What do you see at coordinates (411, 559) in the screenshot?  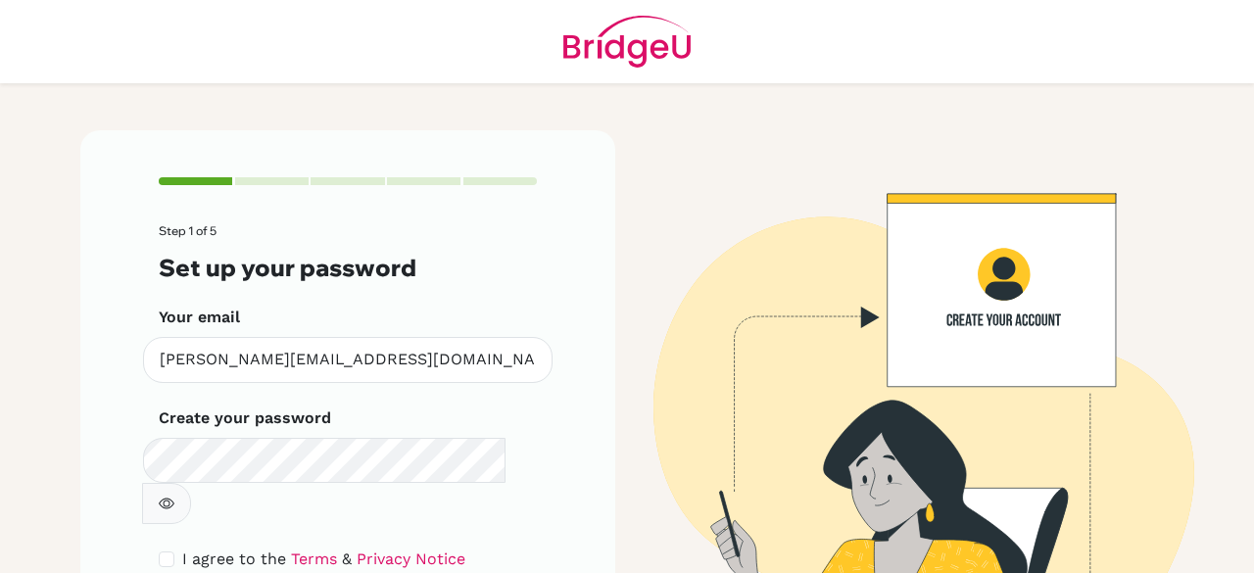 I see `a: Privacy Notice` at bounding box center [411, 559].